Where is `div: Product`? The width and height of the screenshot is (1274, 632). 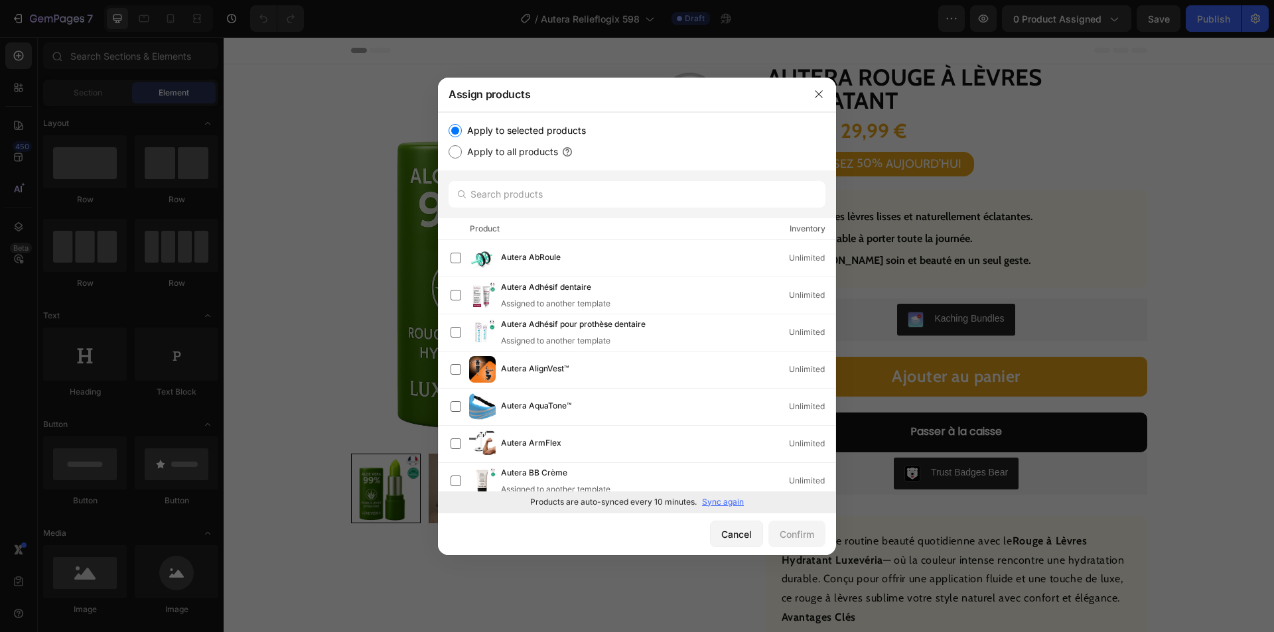
div: Product is located at coordinates (484, 229).